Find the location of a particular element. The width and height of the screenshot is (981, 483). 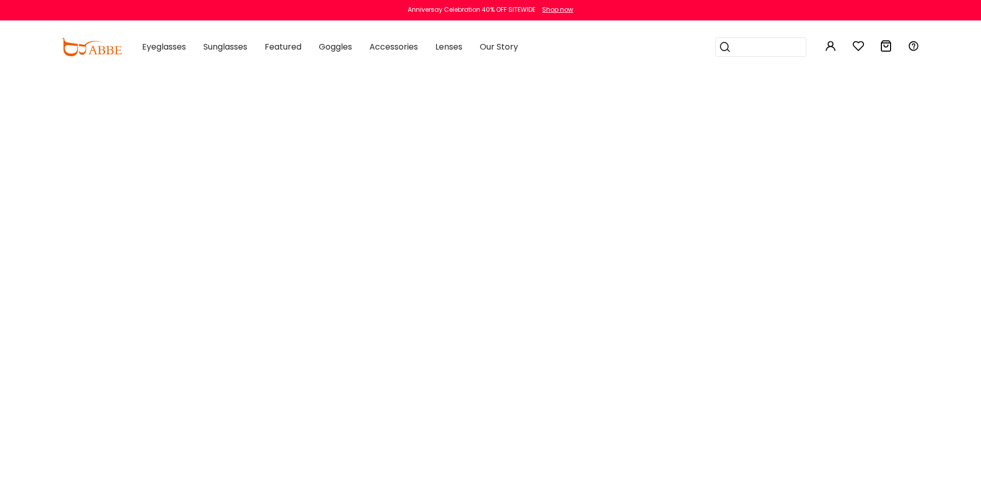

span: Accessories is located at coordinates (394, 47).